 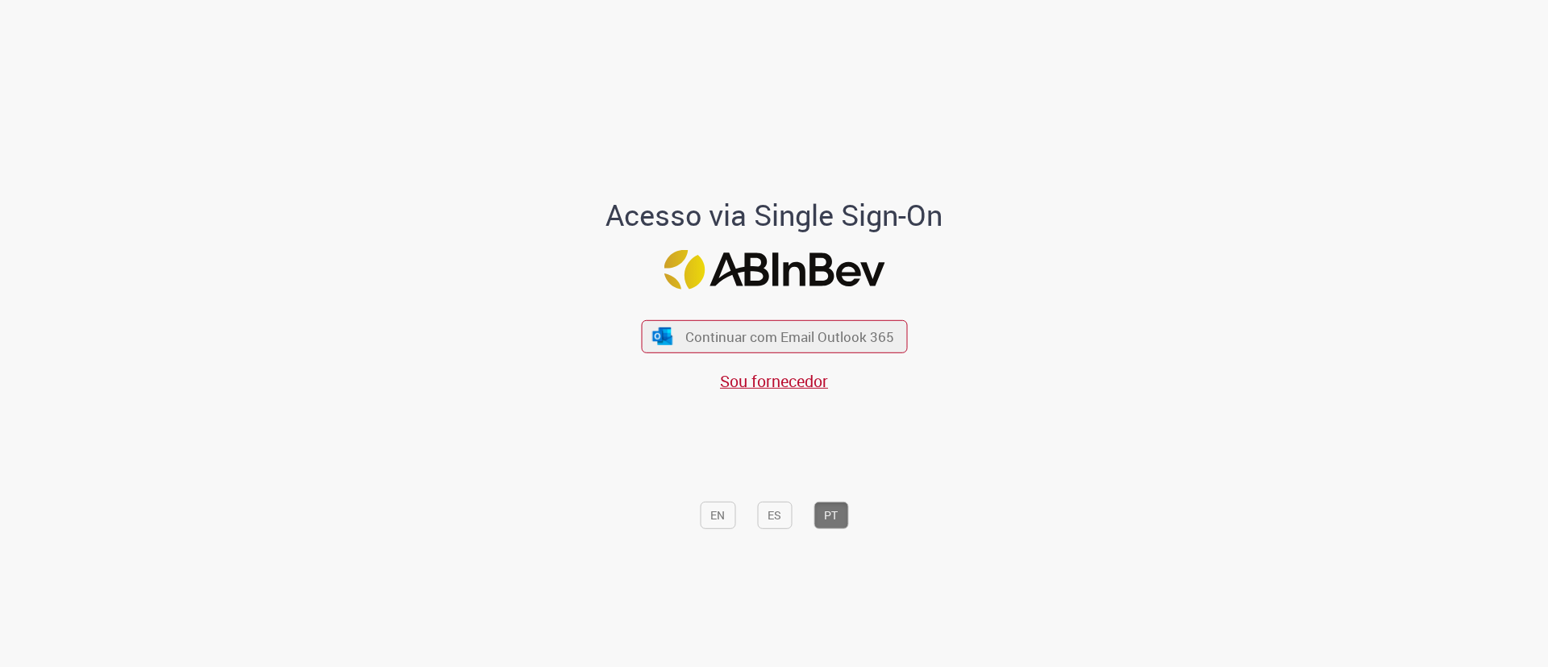 I want to click on button: ES, so click(x=774, y=515).